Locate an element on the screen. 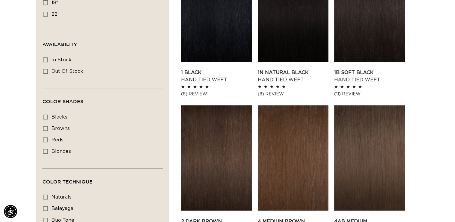  span: reds is located at coordinates (57, 140).